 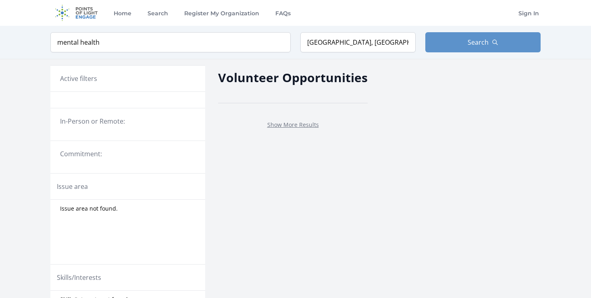 What do you see at coordinates (128, 154) in the screenshot?
I see `legend: Commitment:` at bounding box center [128, 154].